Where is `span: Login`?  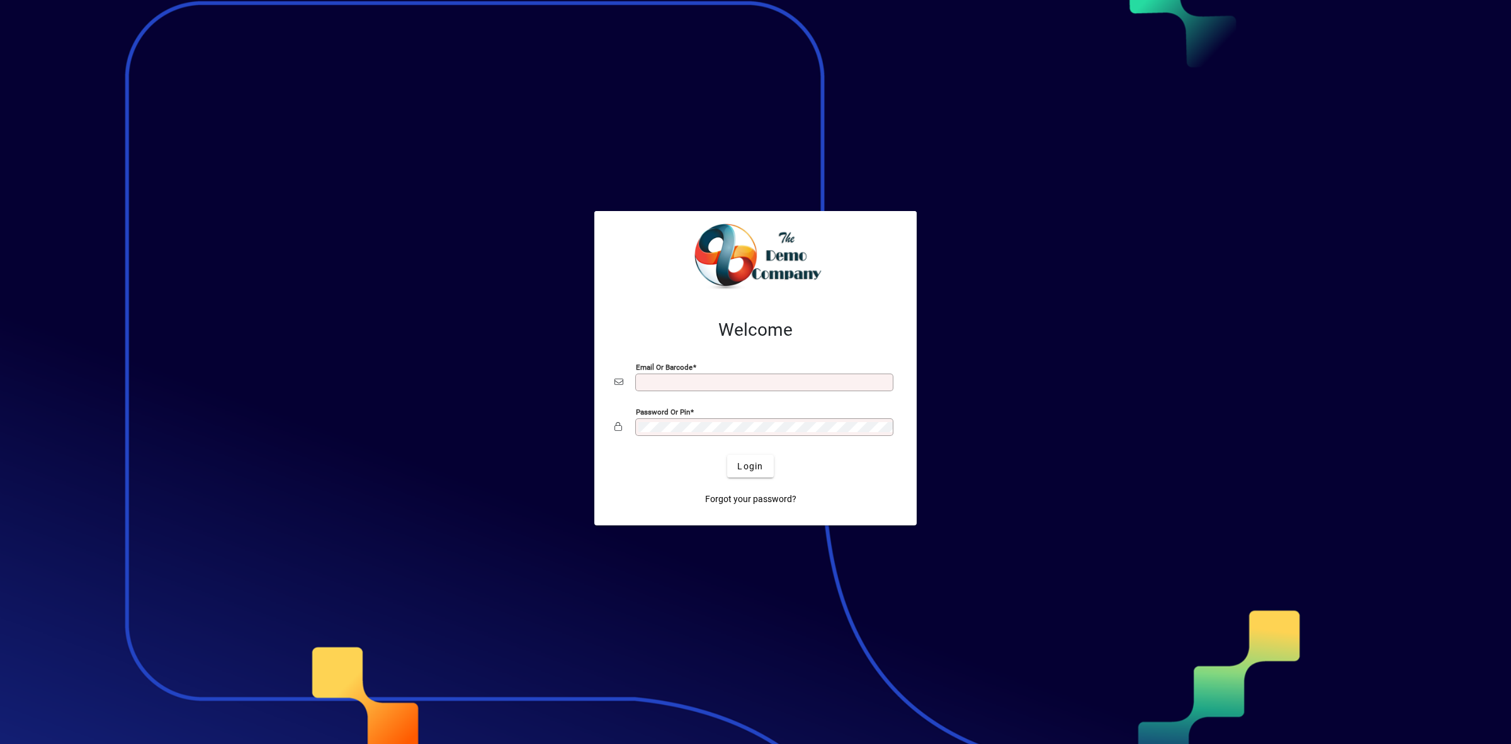 span: Login is located at coordinates (750, 466).